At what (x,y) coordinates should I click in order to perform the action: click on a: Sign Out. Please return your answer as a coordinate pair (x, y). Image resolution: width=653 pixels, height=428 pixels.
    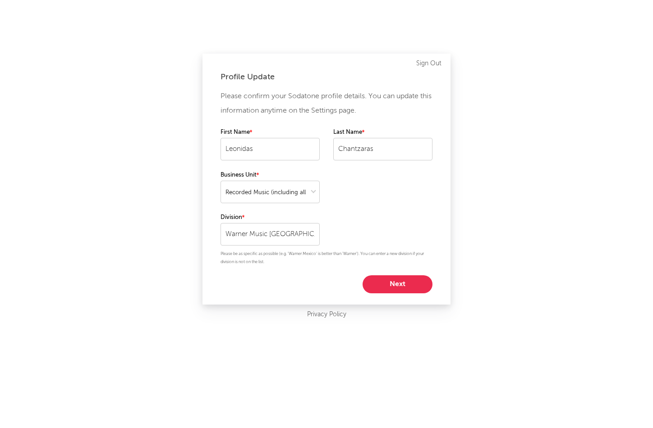
    Looking at the image, I should click on (429, 64).